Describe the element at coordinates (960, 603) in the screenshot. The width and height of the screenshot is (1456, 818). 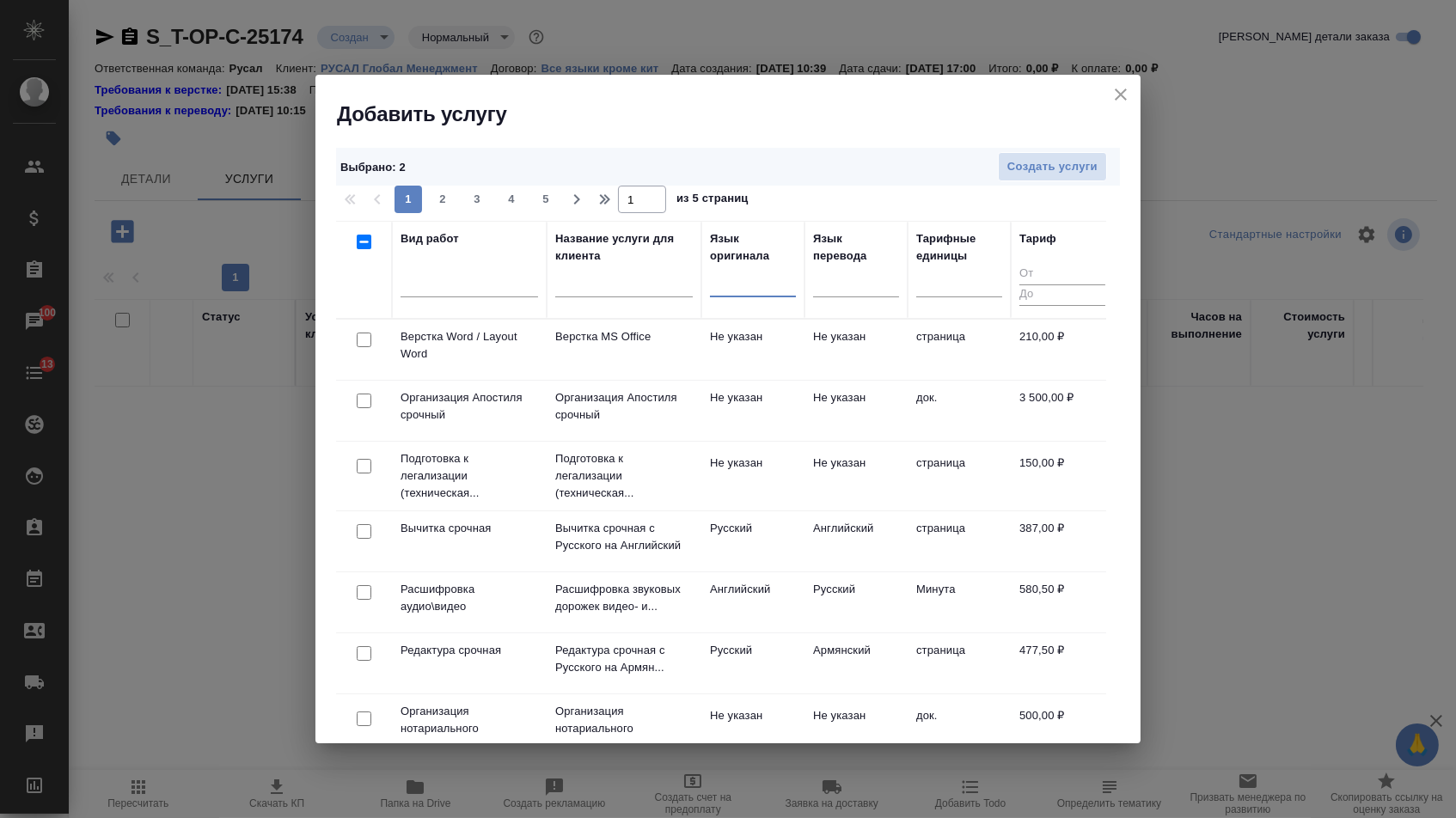
I see `td: Минута` at that location.